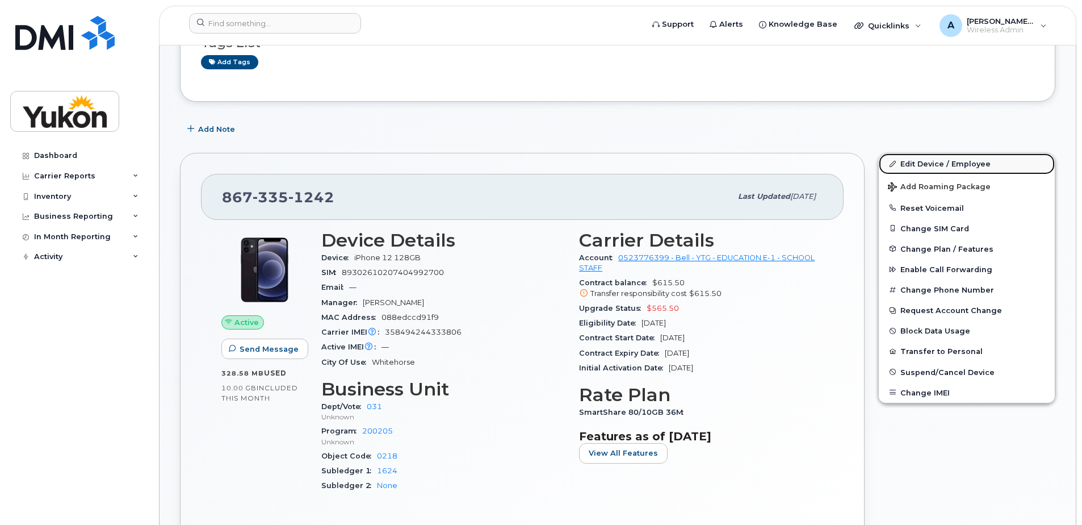 The width and height of the screenshot is (1082, 525). Describe the element at coordinates (967, 208) in the screenshot. I see `button: Reset Voicemail` at that location.